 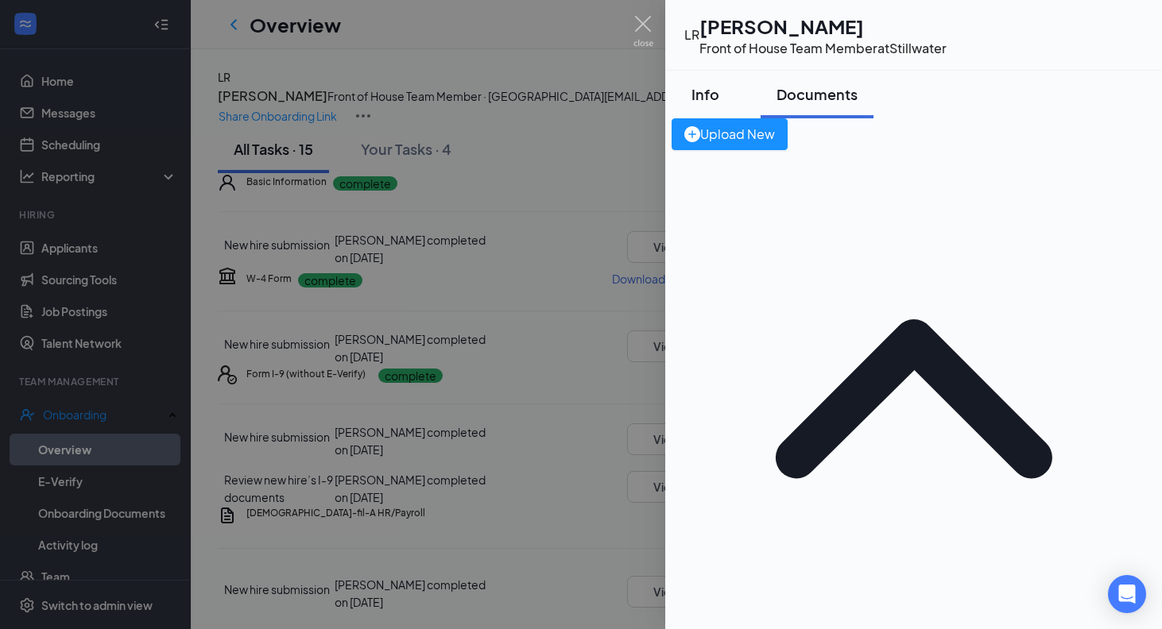 I want to click on button: Upload New, so click(x=730, y=134).